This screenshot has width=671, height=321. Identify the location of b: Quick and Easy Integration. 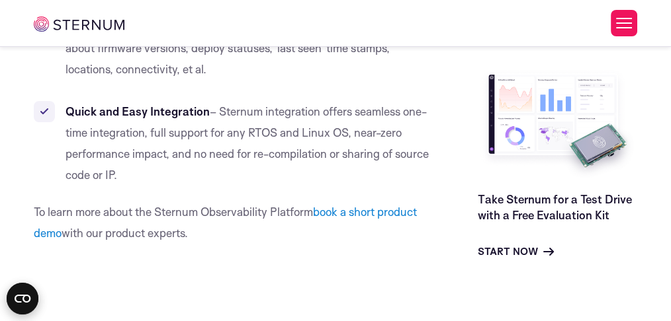
(138, 111).